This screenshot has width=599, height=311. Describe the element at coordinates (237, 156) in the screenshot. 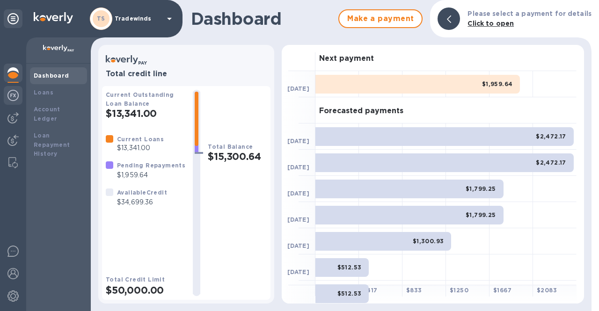

I see `h2: $15,300.64` at that location.